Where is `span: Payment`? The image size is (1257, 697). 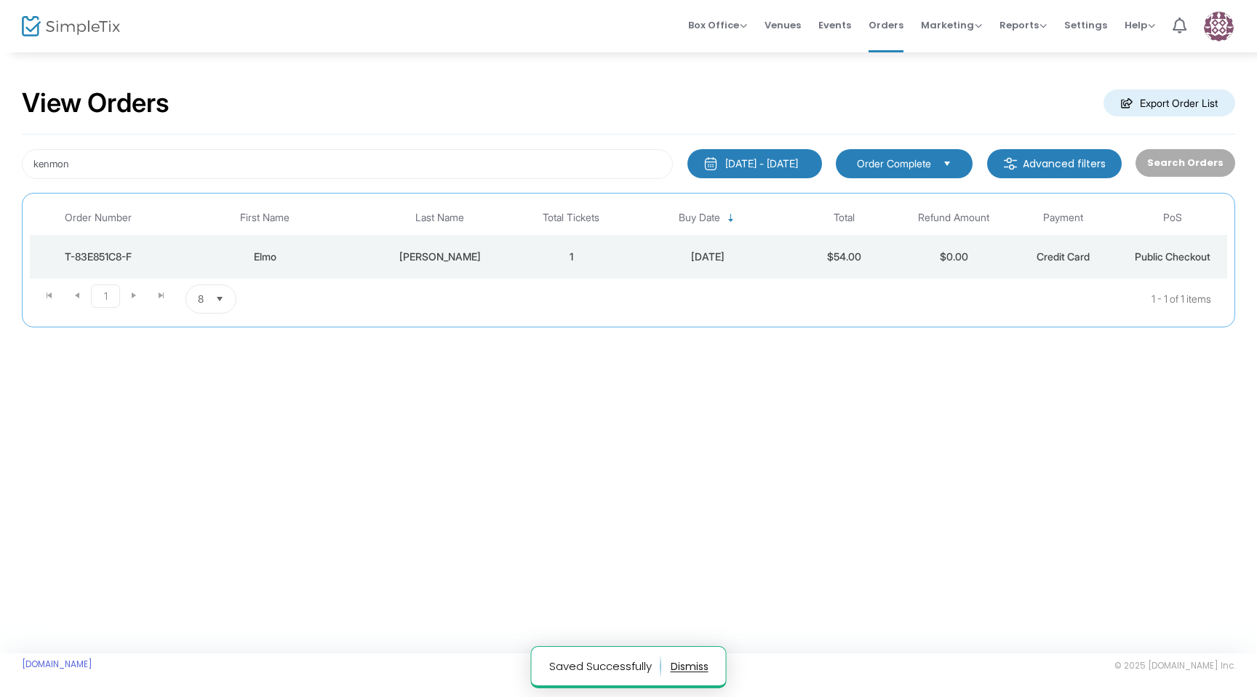 span: Payment is located at coordinates (1063, 217).